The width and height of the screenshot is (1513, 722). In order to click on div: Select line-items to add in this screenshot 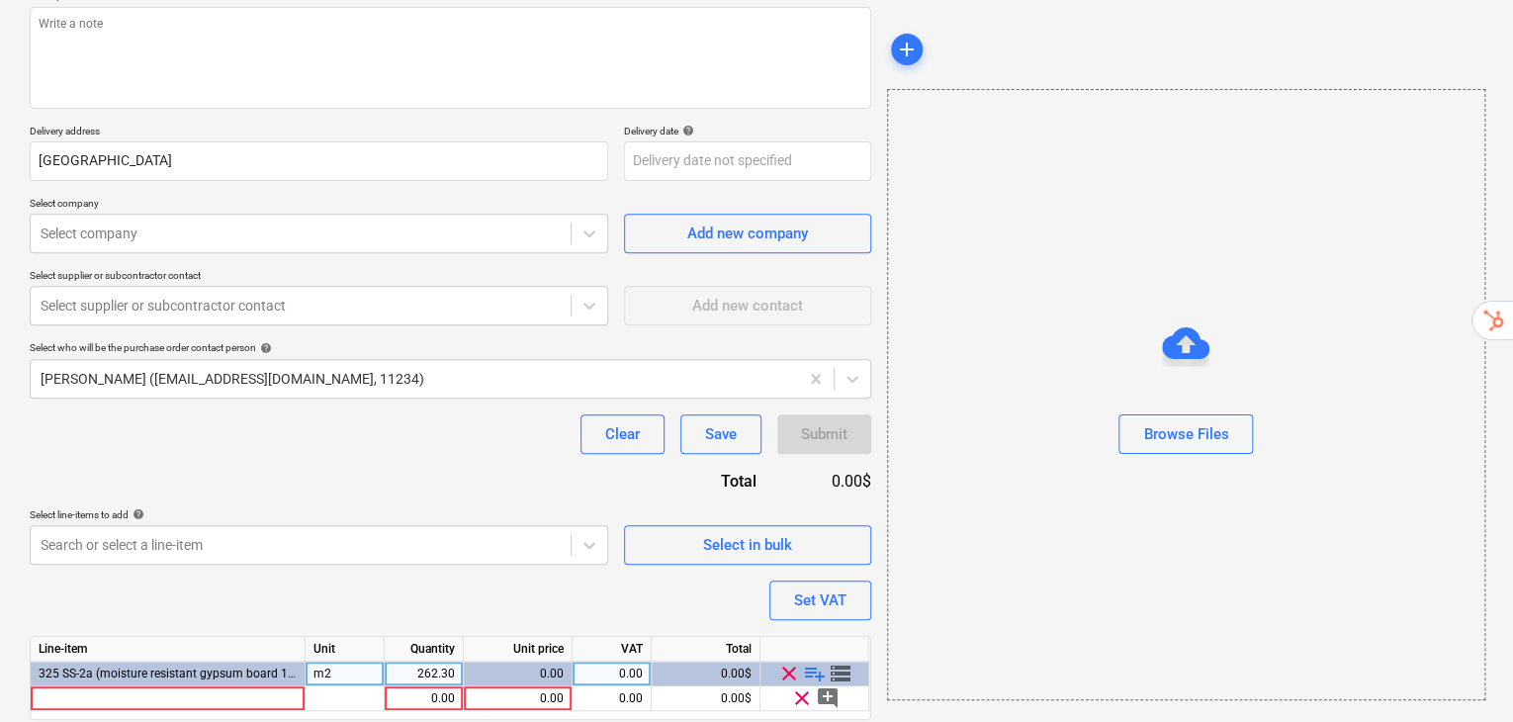, I will do `click(319, 514)`.